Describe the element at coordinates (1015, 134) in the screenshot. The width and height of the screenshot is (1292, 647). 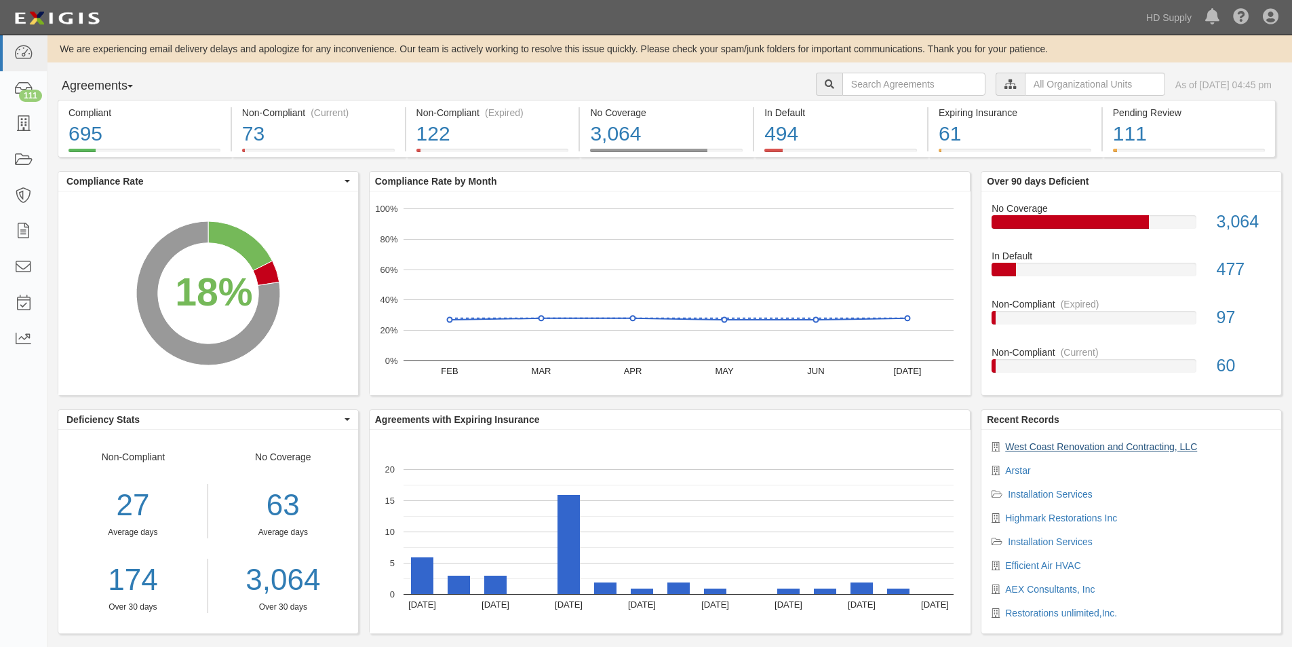
I see `div: 61` at that location.